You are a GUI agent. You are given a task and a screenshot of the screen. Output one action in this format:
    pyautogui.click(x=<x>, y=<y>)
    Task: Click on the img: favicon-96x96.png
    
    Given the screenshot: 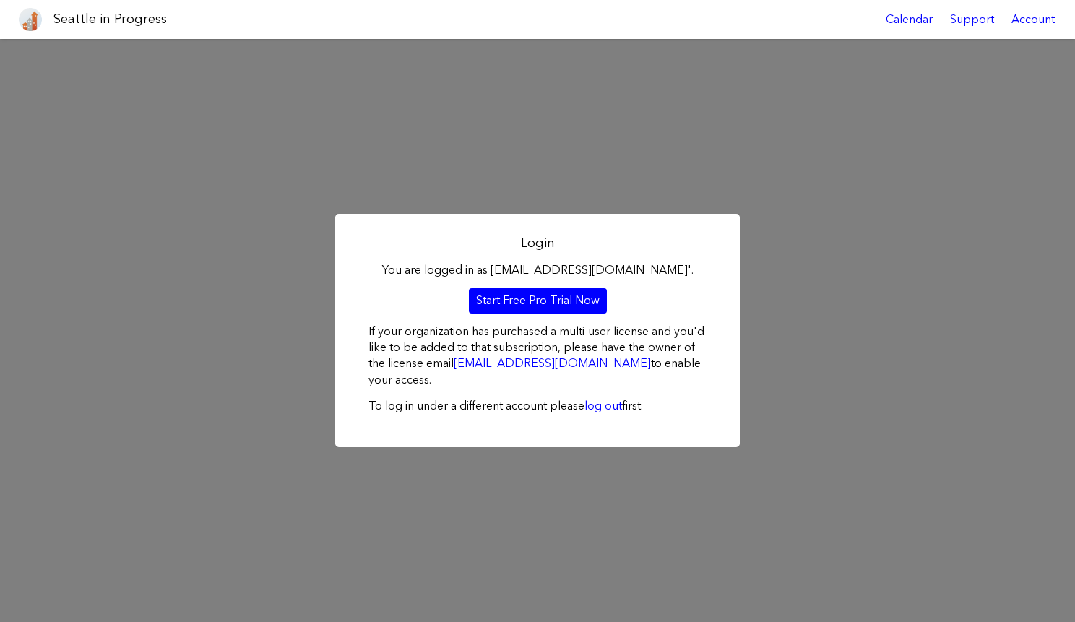 What is the action you would take?
    pyautogui.click(x=30, y=20)
    